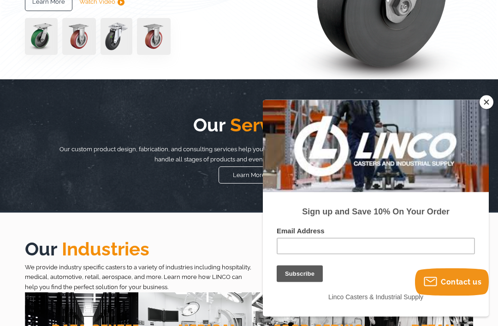 The image size is (498, 326). Describe the element at coordinates (112, 112) in the screenshot. I see `strong: Sign up and Save 10% On Your Order` at that location.